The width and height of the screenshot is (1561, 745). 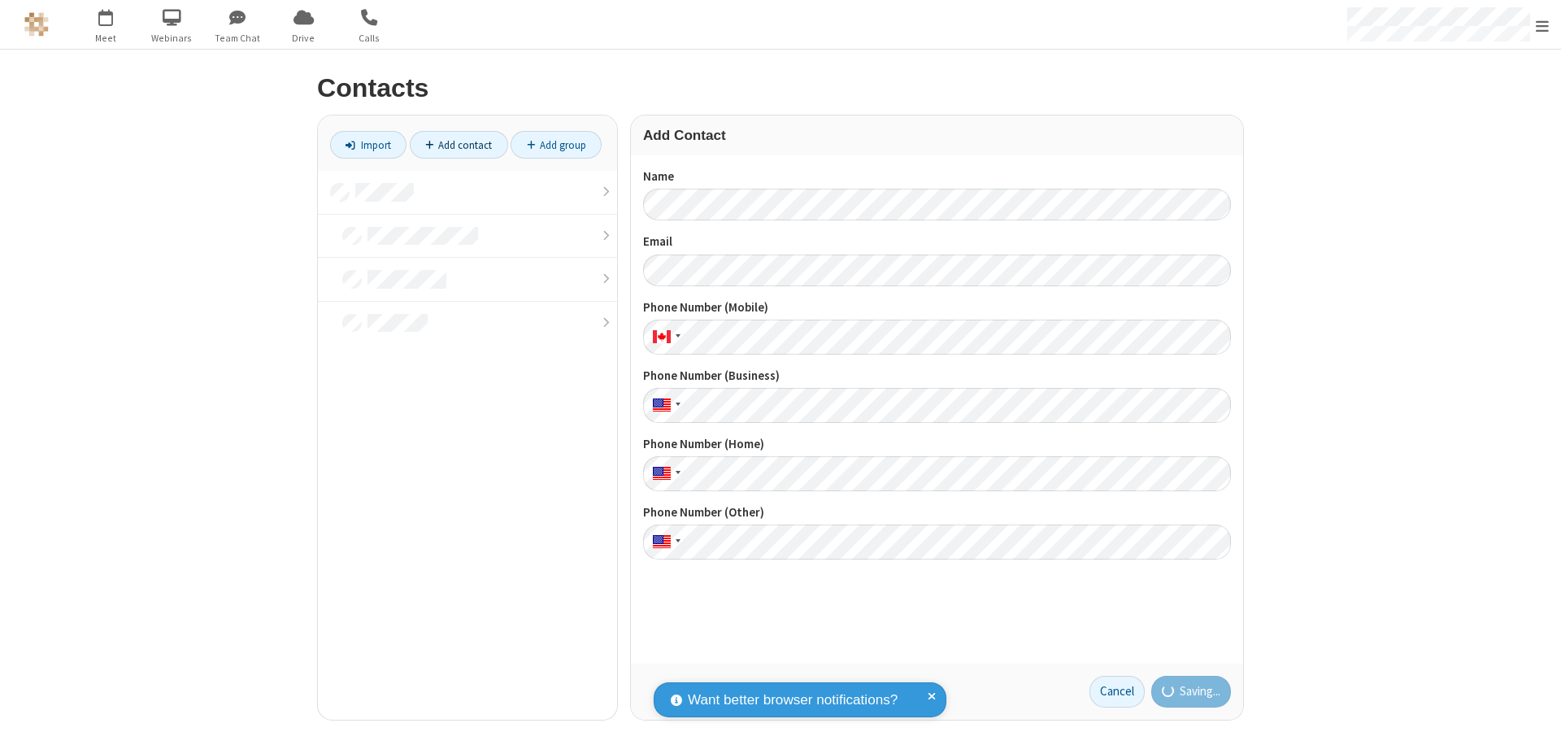 I want to click on div: Canada: + 1, so click(x=664, y=337).